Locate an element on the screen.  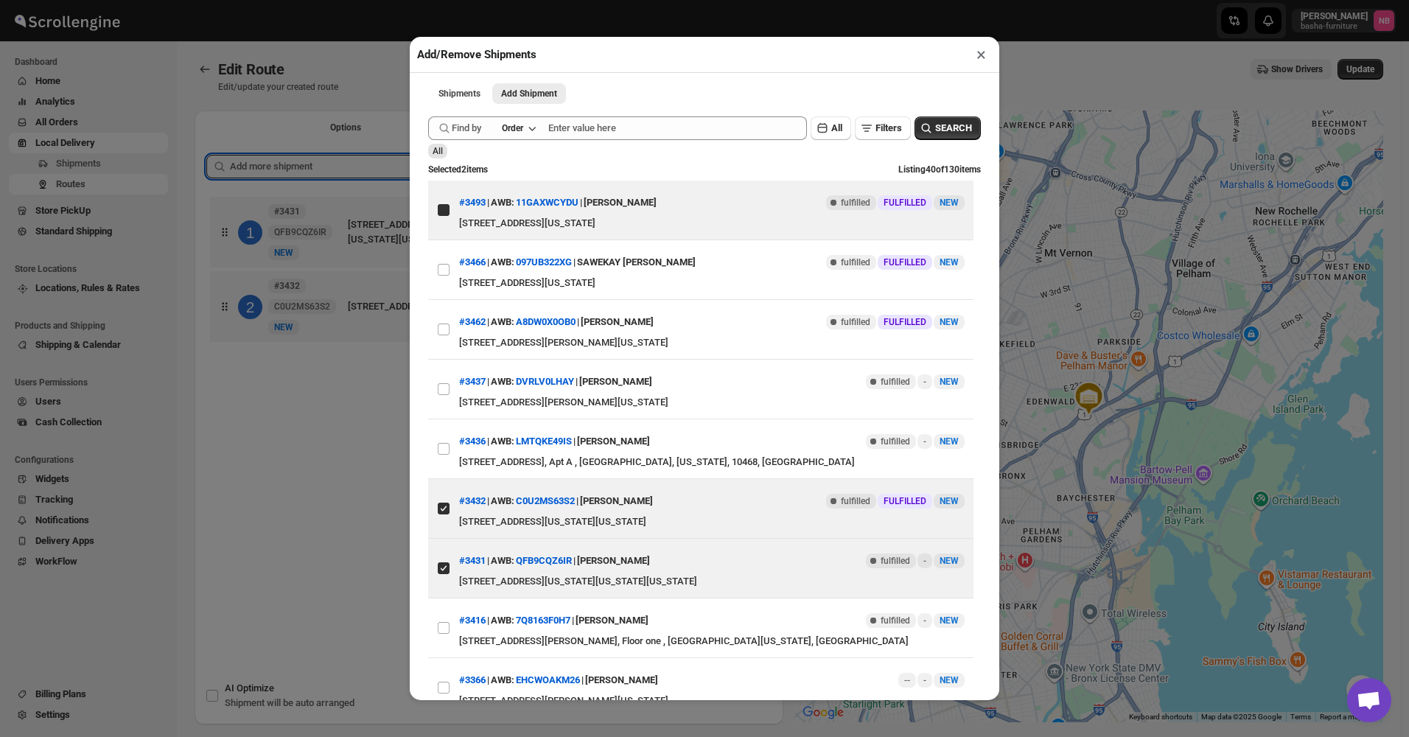
span: Selected 2 items is located at coordinates (458, 170).